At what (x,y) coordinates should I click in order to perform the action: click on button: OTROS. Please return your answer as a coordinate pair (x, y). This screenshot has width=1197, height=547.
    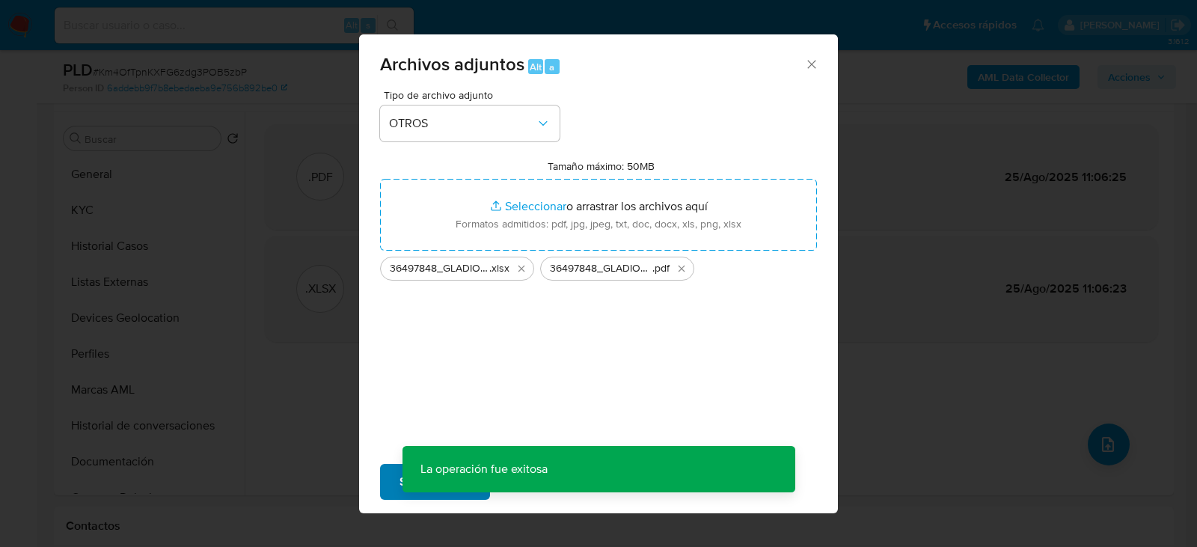
    Looking at the image, I should click on (470, 123).